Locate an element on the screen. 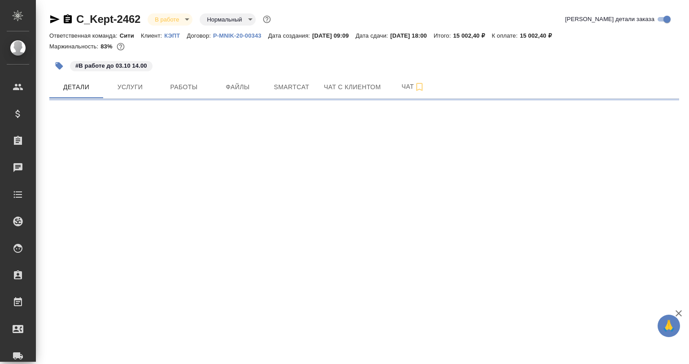  button: Скопировать ссылку is located at coordinates (68, 19).